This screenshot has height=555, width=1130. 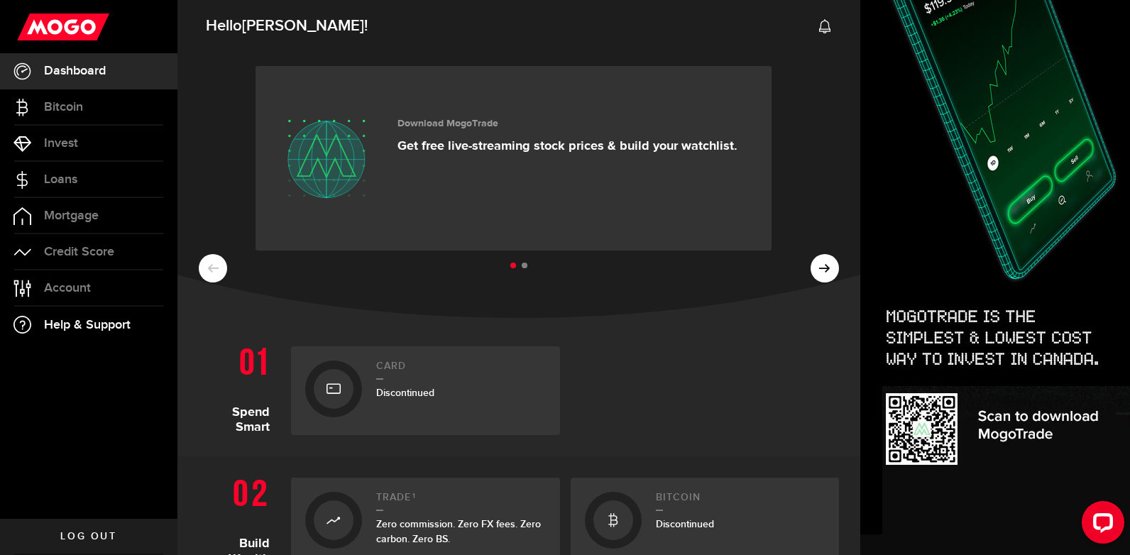 I want to click on span: Loans, so click(x=60, y=180).